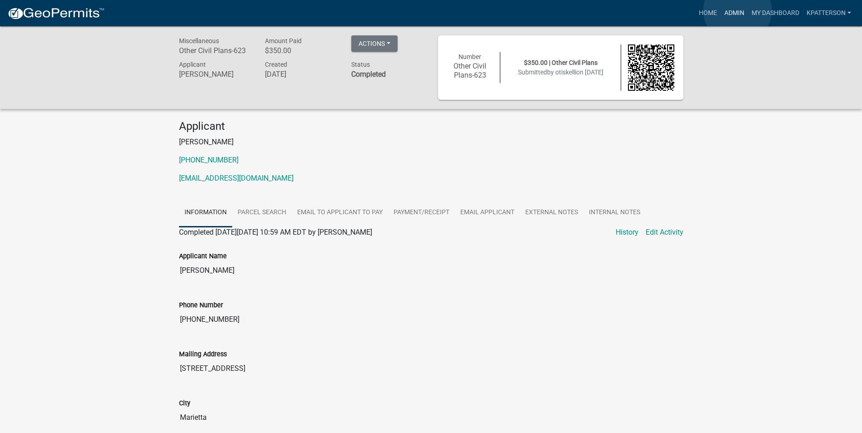 This screenshot has width=862, height=433. I want to click on a: Parcel search, so click(262, 213).